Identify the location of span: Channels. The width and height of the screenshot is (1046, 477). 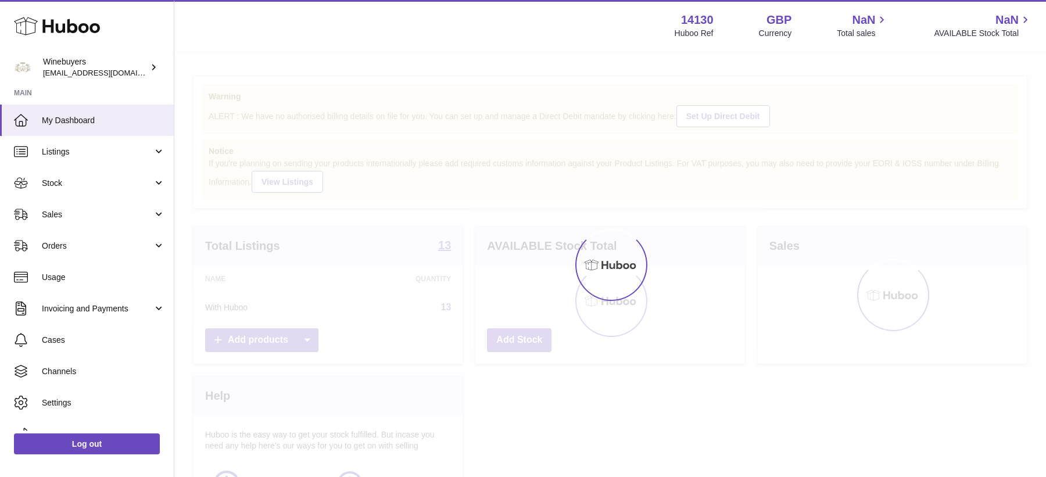
(103, 371).